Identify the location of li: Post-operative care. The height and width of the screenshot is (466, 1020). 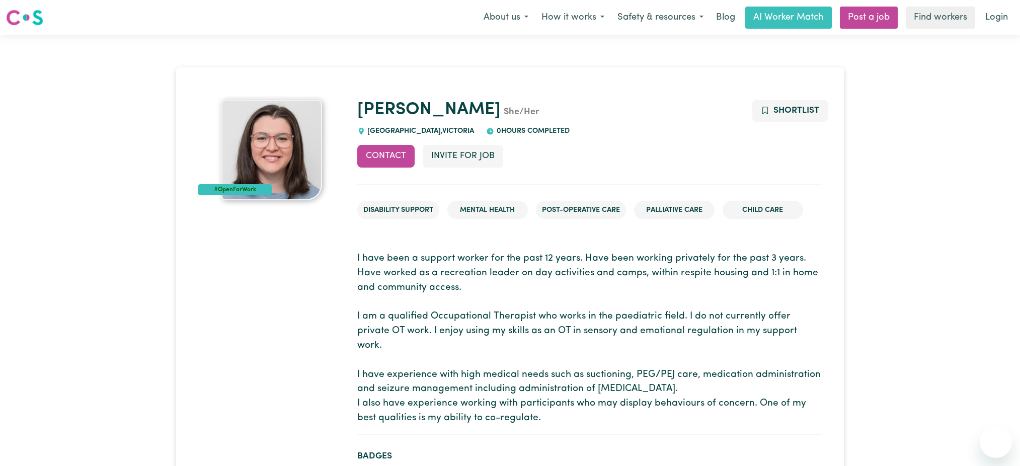
(581, 210).